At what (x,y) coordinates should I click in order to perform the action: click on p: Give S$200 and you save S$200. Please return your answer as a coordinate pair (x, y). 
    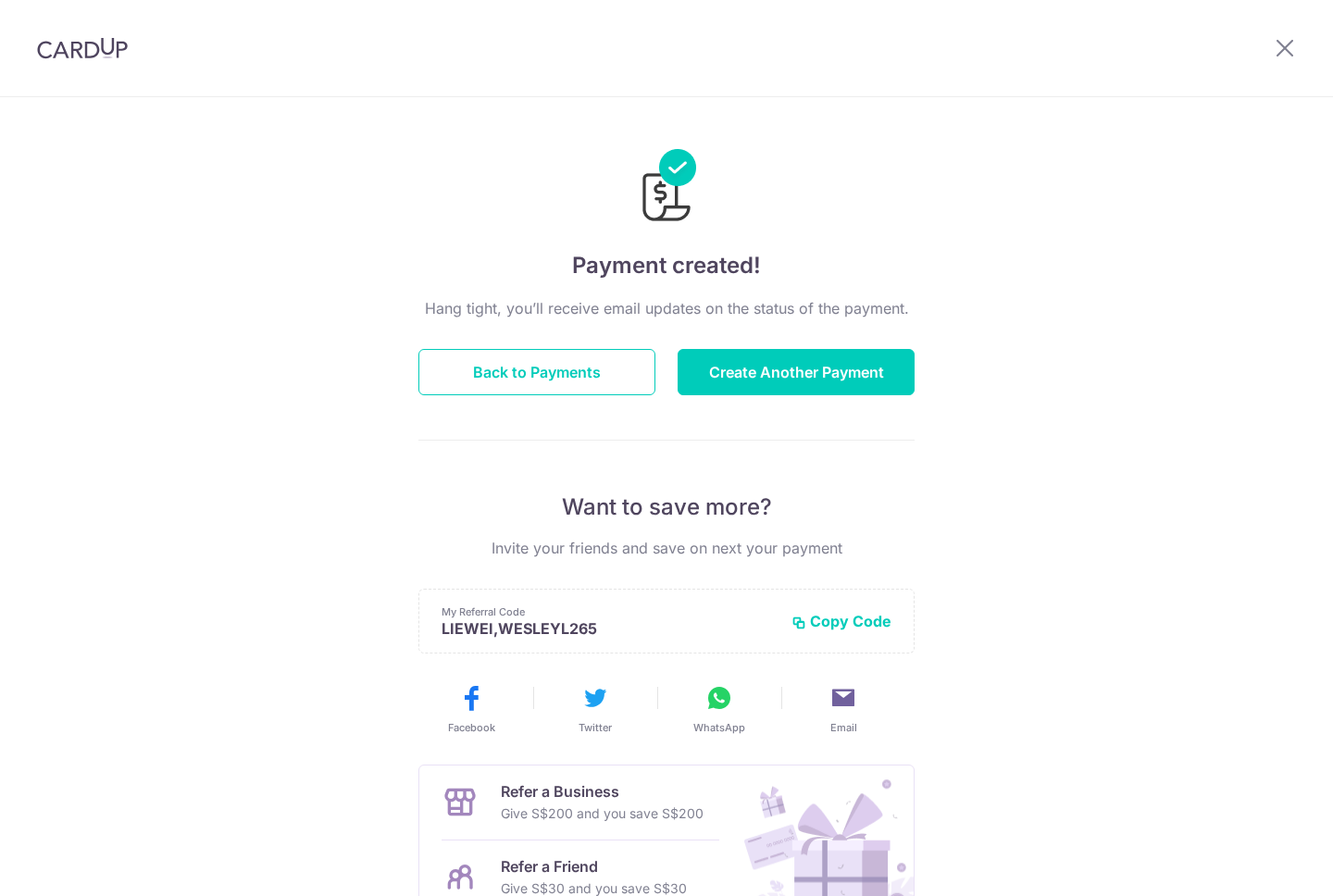
    Looking at the image, I should click on (602, 814).